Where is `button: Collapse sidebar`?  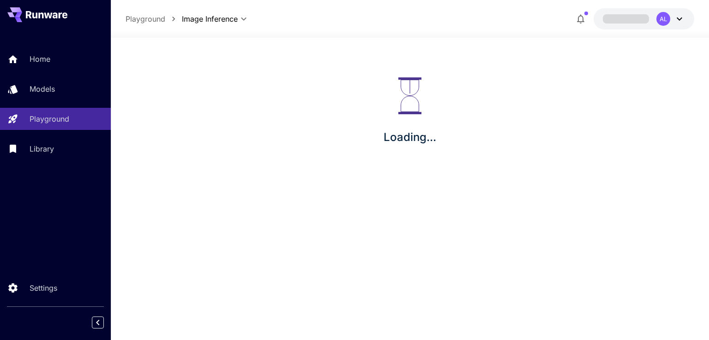
button: Collapse sidebar is located at coordinates (98, 323).